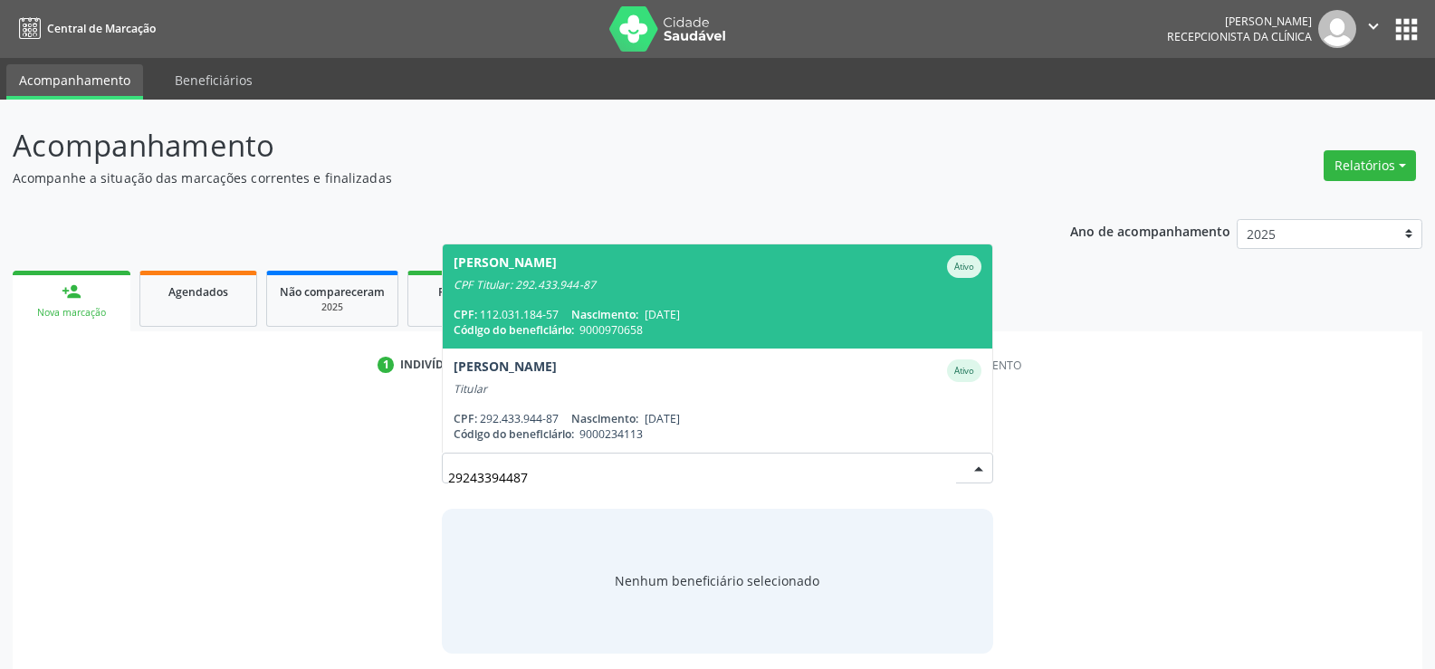  What do you see at coordinates (717, 580) in the screenshot?
I see `span: Nenhum beneficiário selecionado` at bounding box center [717, 580].